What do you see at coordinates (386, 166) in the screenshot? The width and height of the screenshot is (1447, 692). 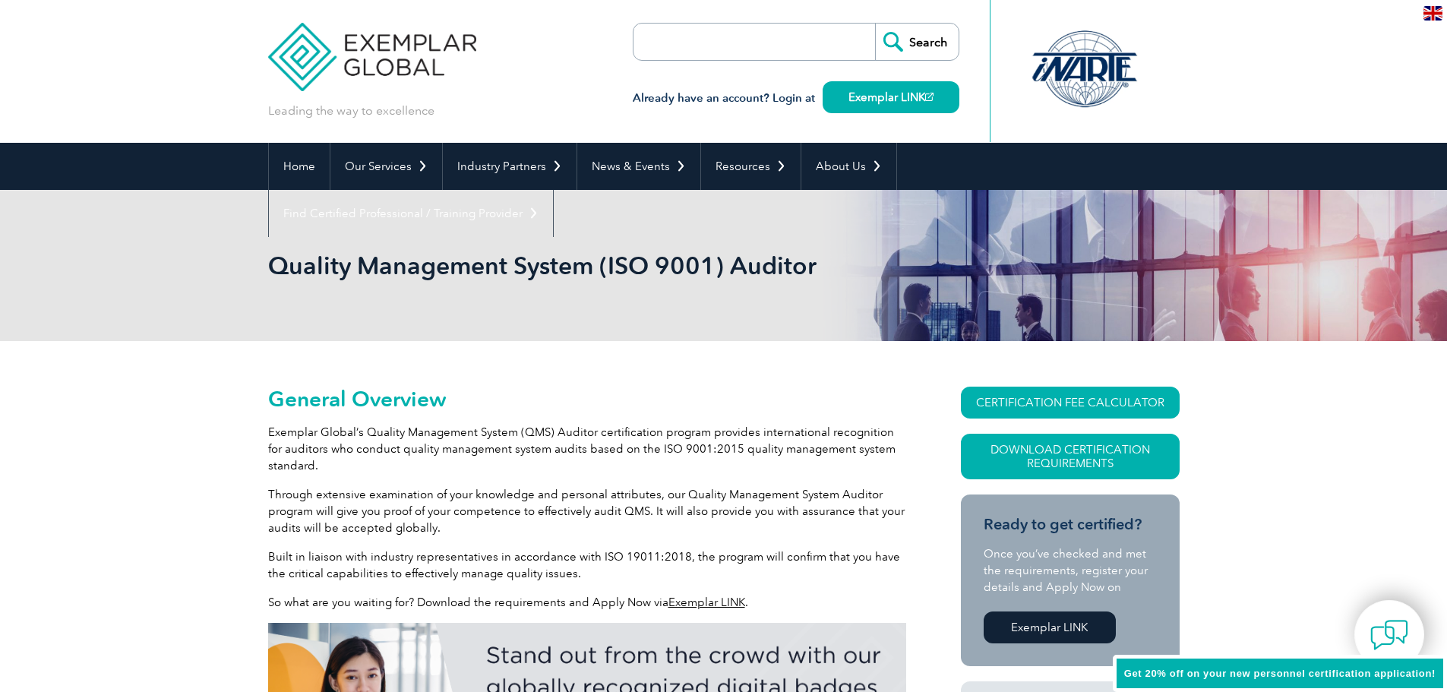 I see `a: Our Services` at bounding box center [386, 166].